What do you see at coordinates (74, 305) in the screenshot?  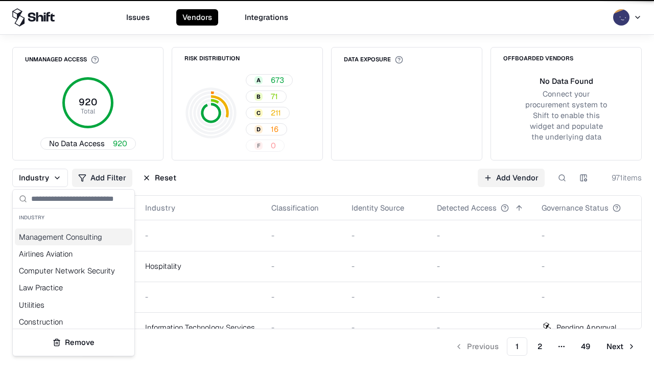 I see `div: Utilities` at bounding box center [74, 305].